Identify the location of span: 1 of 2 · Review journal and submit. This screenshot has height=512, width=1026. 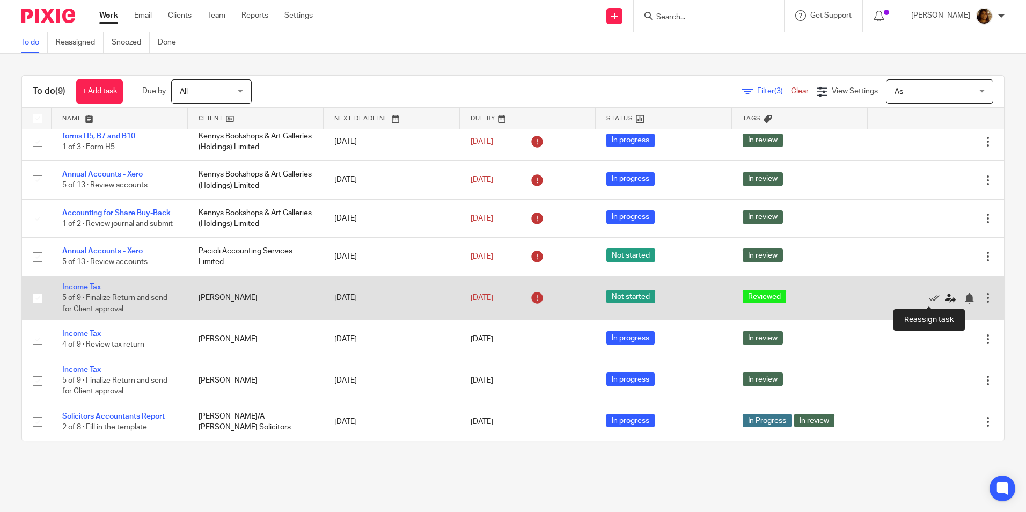
(118, 224).